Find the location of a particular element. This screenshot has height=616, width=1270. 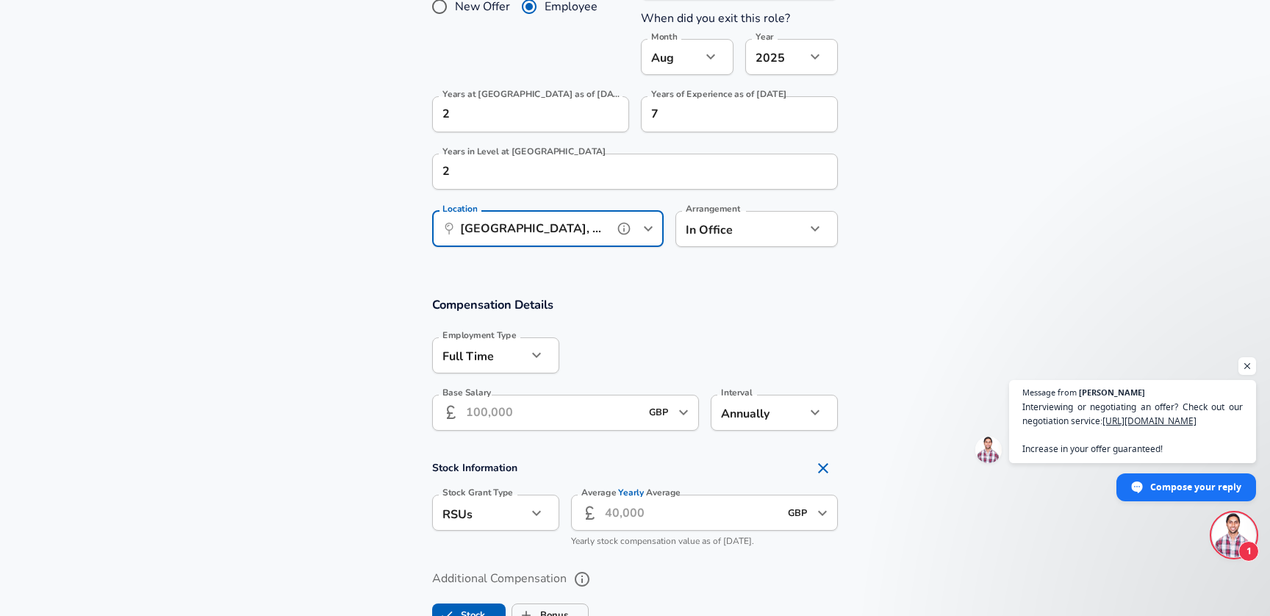

div: Annually is located at coordinates (758, 412).